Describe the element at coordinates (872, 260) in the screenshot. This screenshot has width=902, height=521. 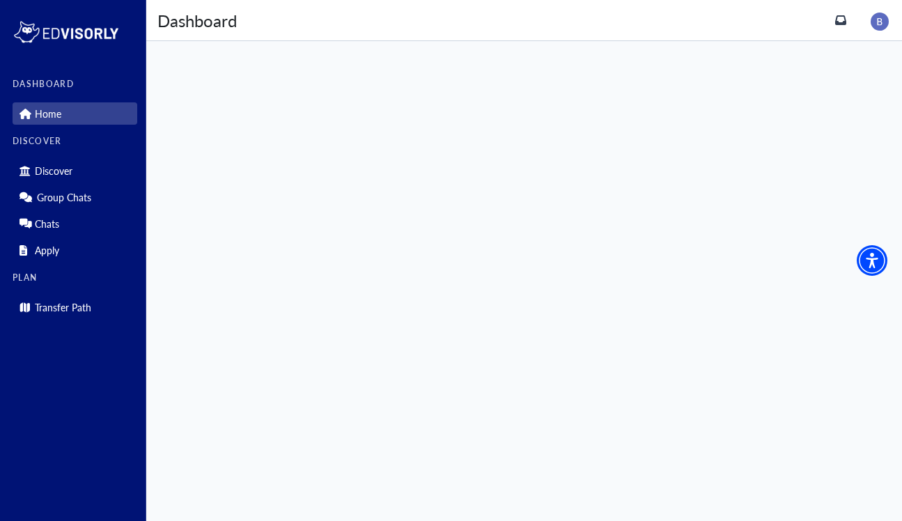
I see `div: Accessibility Menu` at that location.